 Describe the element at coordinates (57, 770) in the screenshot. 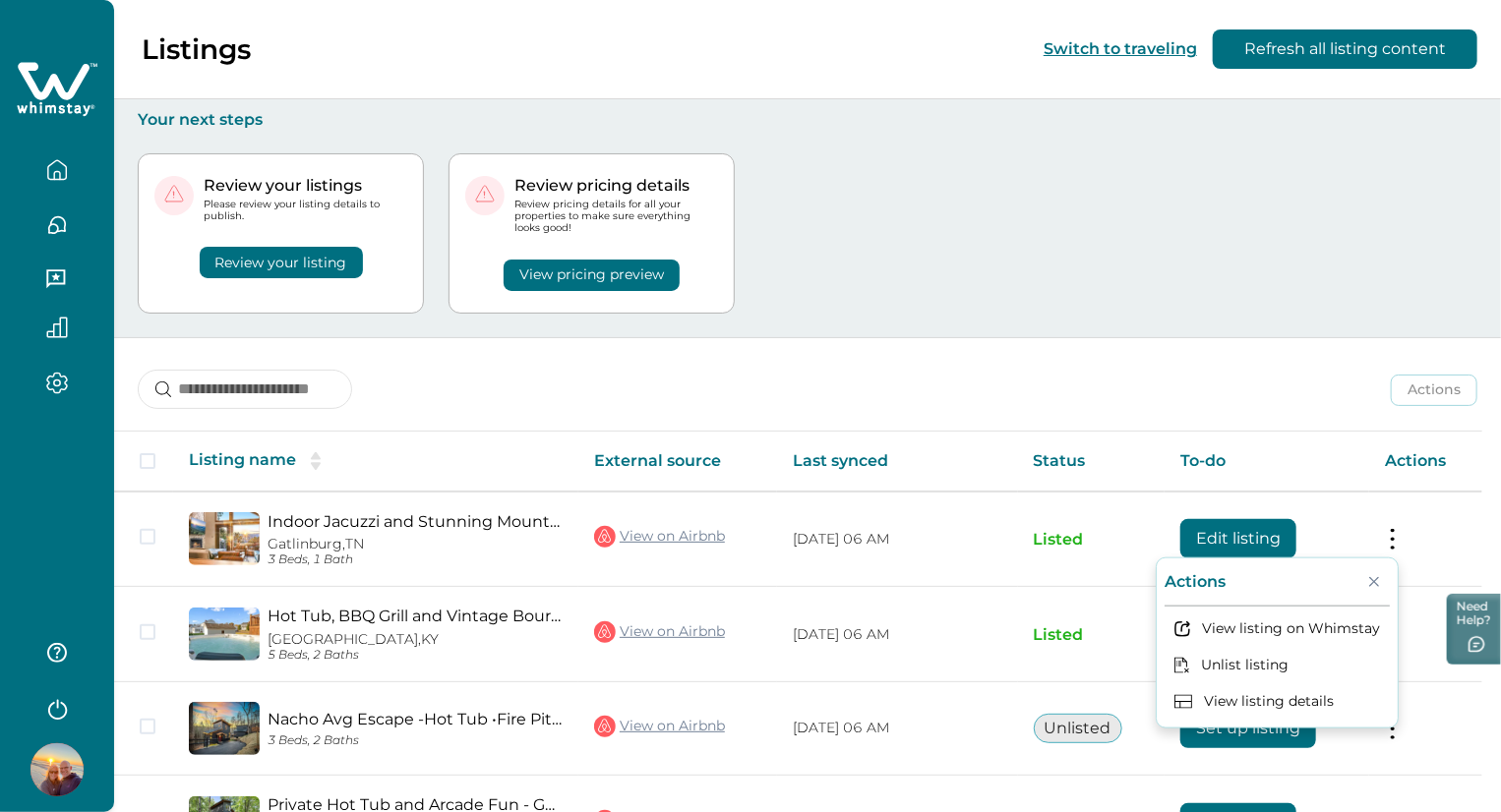

I see `img: Whimstay Host` at that location.